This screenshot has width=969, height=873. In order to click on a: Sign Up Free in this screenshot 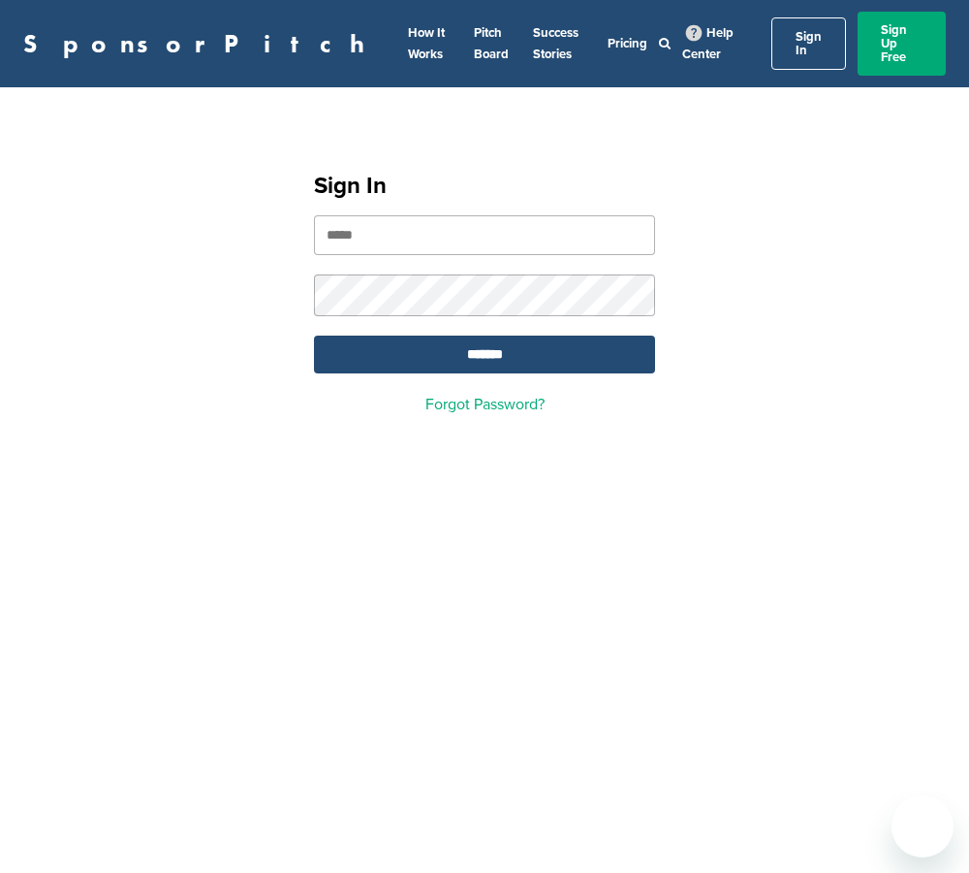, I will do `click(902, 44)`.